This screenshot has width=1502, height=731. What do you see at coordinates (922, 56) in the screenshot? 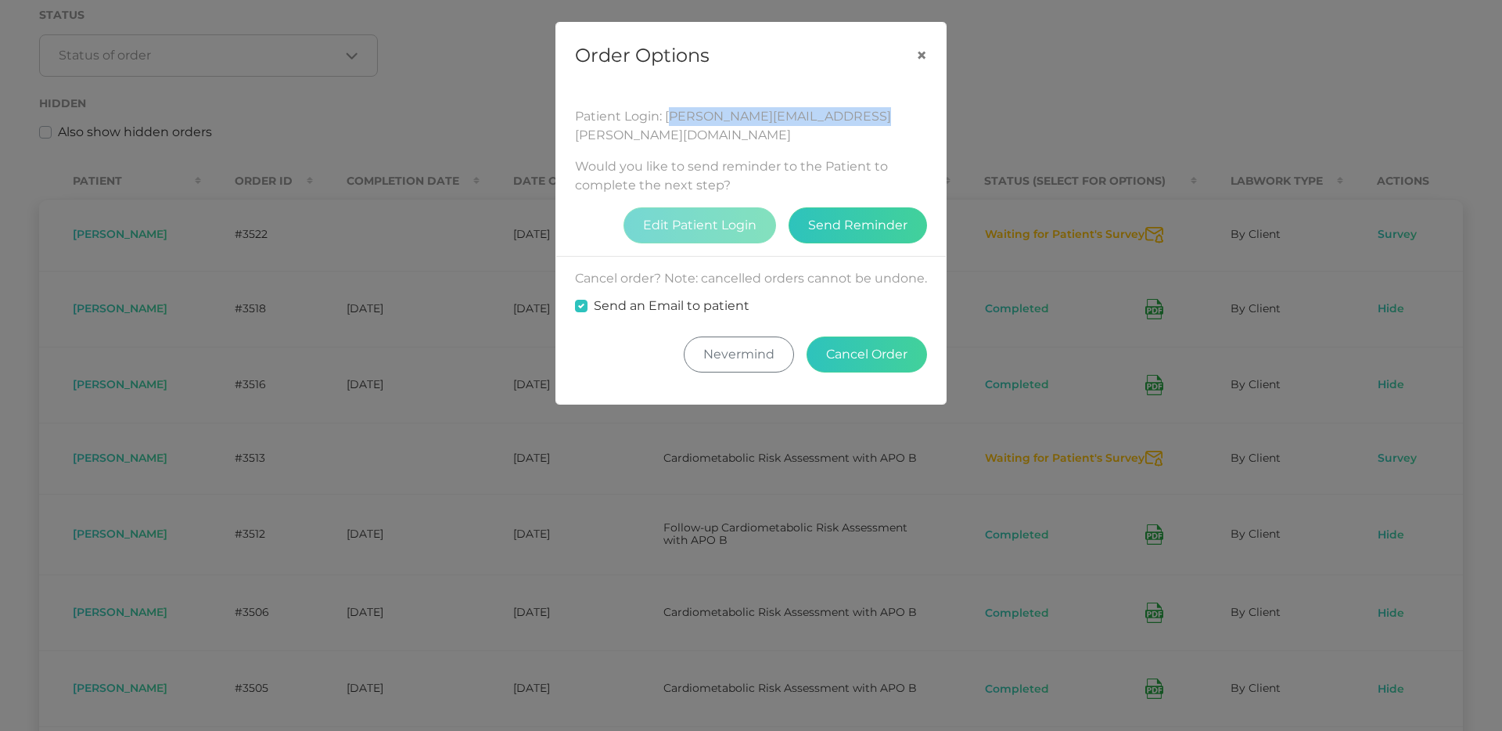
I see `button: Close` at bounding box center [922, 56].